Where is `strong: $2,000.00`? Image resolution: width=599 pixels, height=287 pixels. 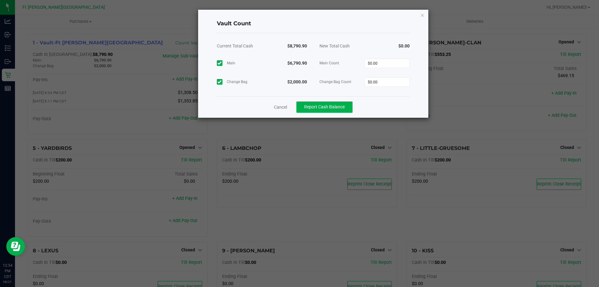 strong: $2,000.00 is located at coordinates (297, 82).